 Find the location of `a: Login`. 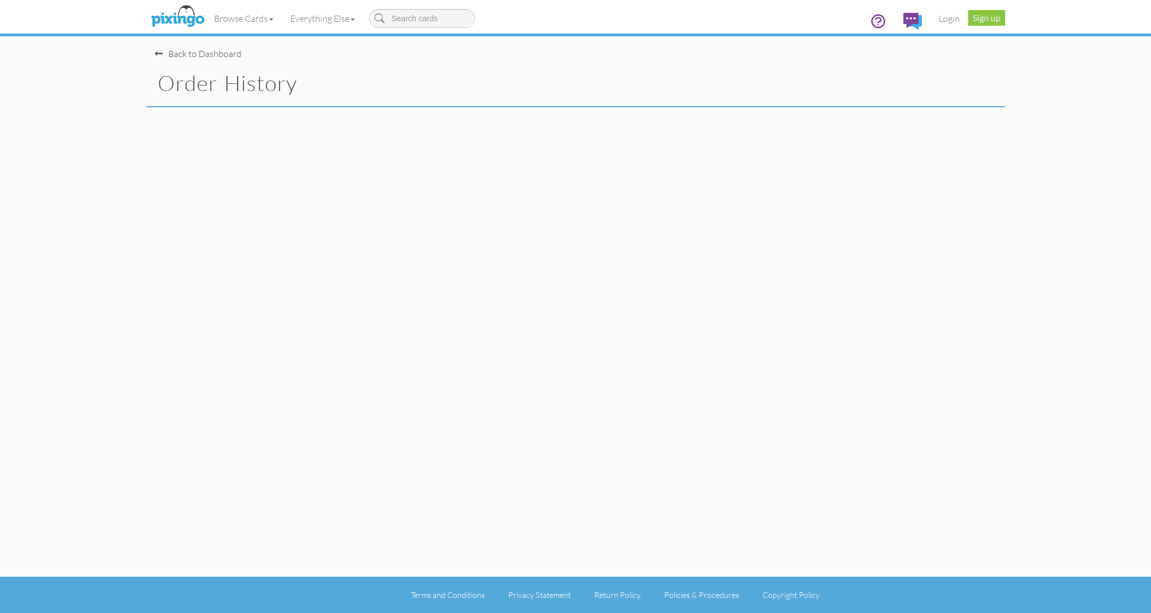

a: Login is located at coordinates (949, 18).